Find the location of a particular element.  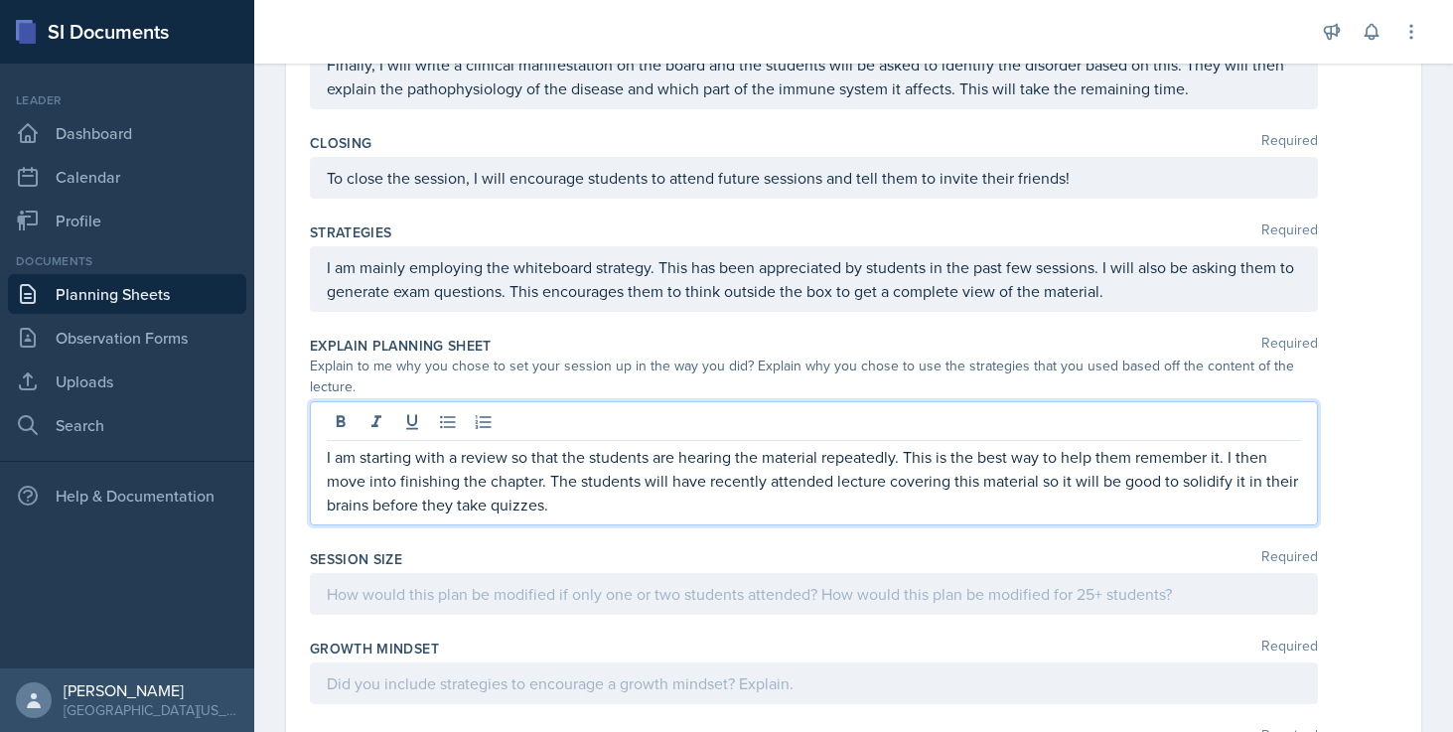

div: Documents is located at coordinates (127, 261).